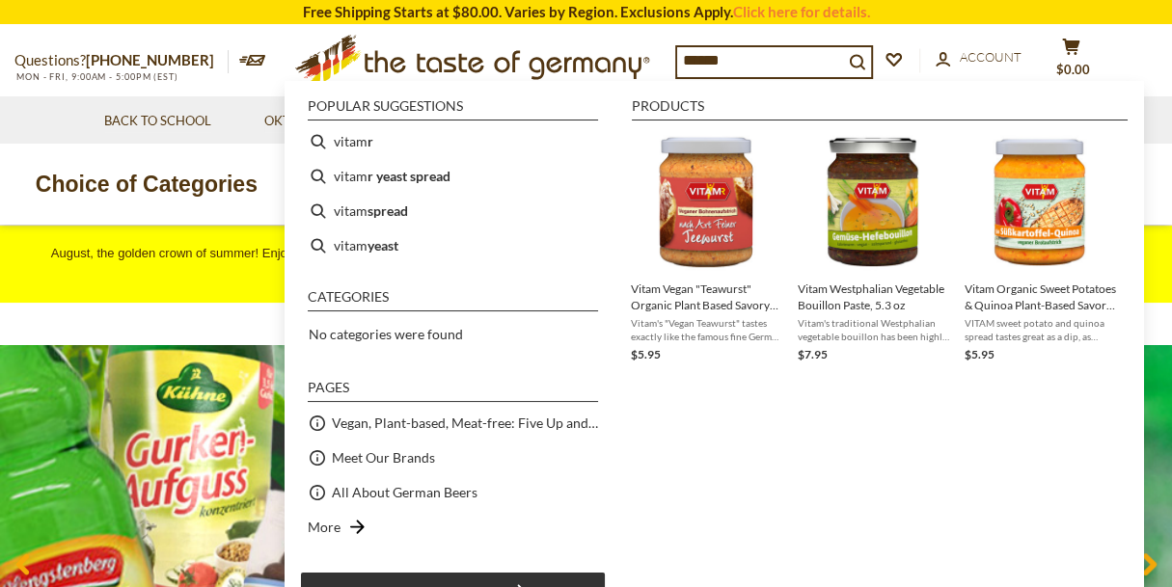 Image resolution: width=1172 pixels, height=587 pixels. I want to click on span: Vitam Organic Sweet Potatoes & Quinoa Plant-Based Savory Spread, 4.4 oz, so click(1040, 297).